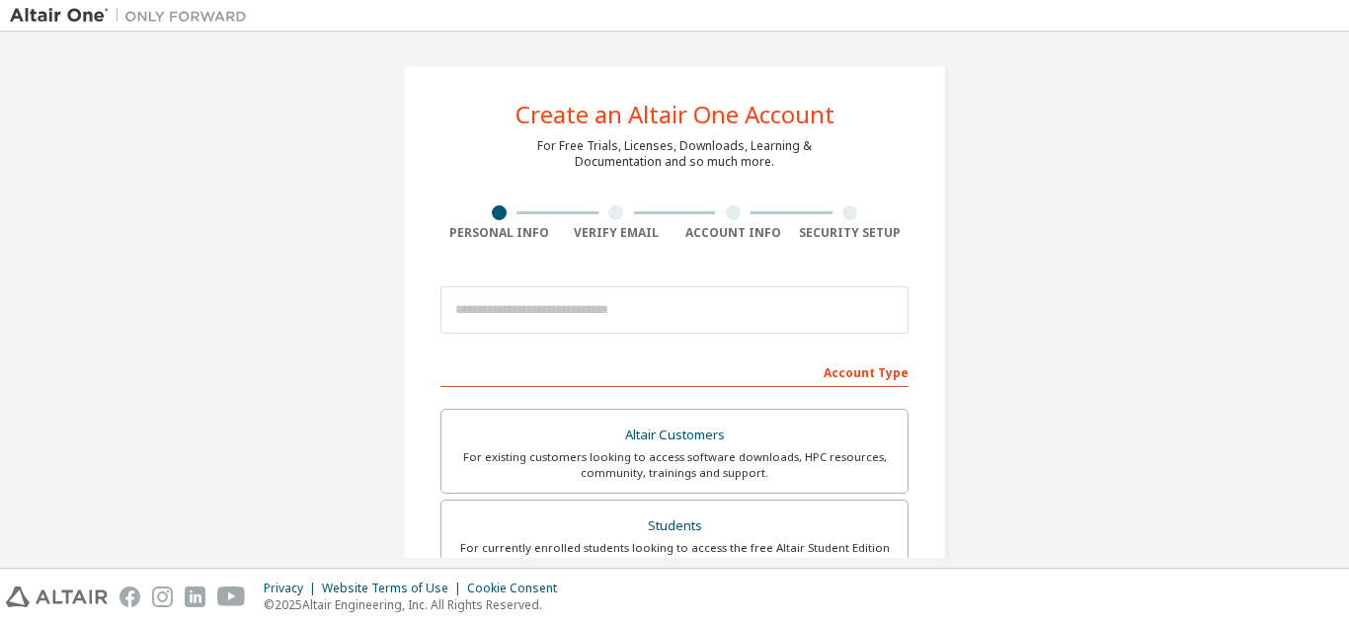 This screenshot has height=625, width=1349. Describe the element at coordinates (416, 605) in the screenshot. I see `p: © 2025 Altair Engineering, Inc. All Rights Reserved.` at that location.